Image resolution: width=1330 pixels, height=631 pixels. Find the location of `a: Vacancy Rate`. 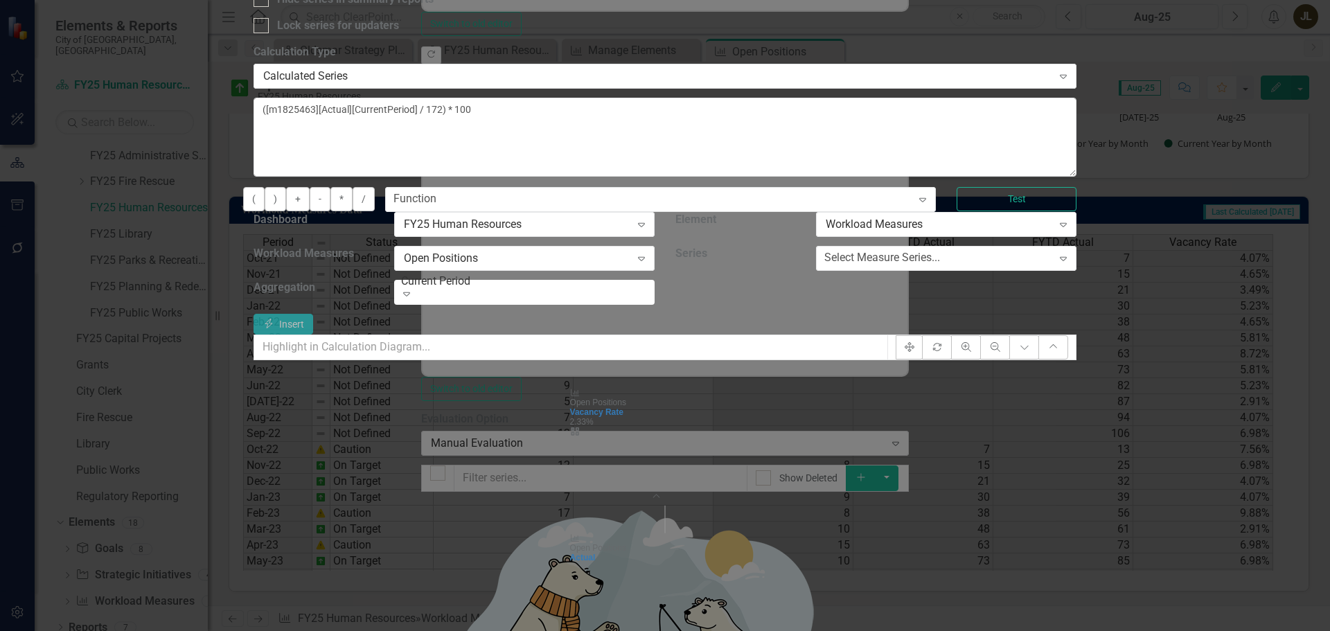

a: Vacancy Rate is located at coordinates (665, 412).